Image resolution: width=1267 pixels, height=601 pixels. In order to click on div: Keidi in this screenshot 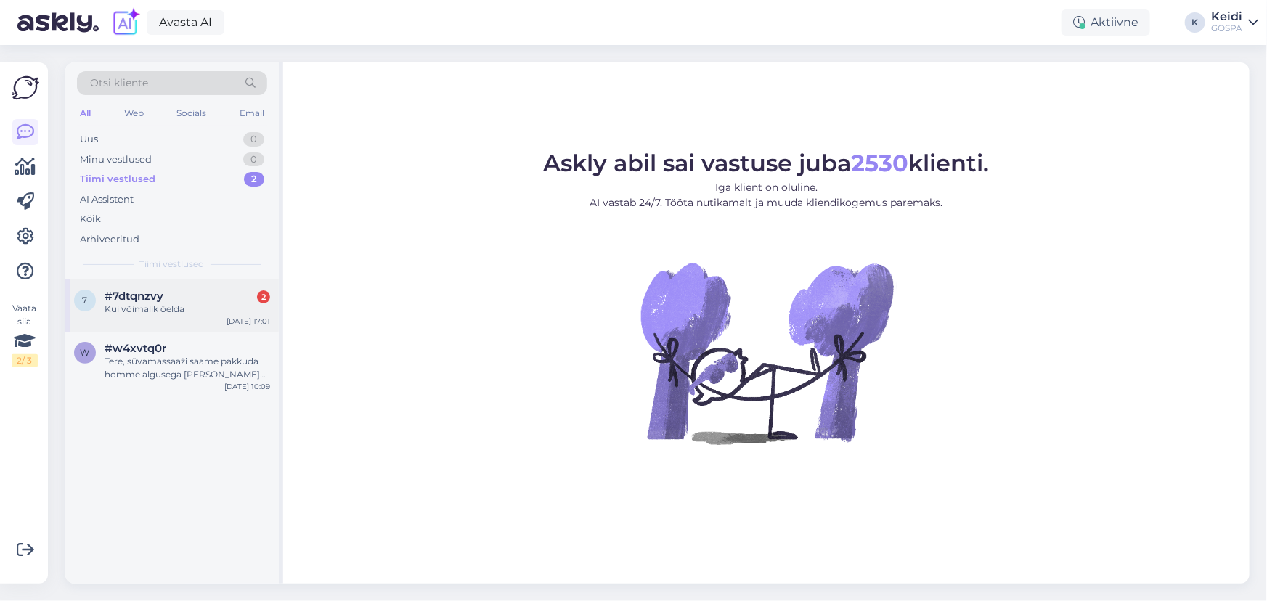, I will do `click(1226, 17)`.